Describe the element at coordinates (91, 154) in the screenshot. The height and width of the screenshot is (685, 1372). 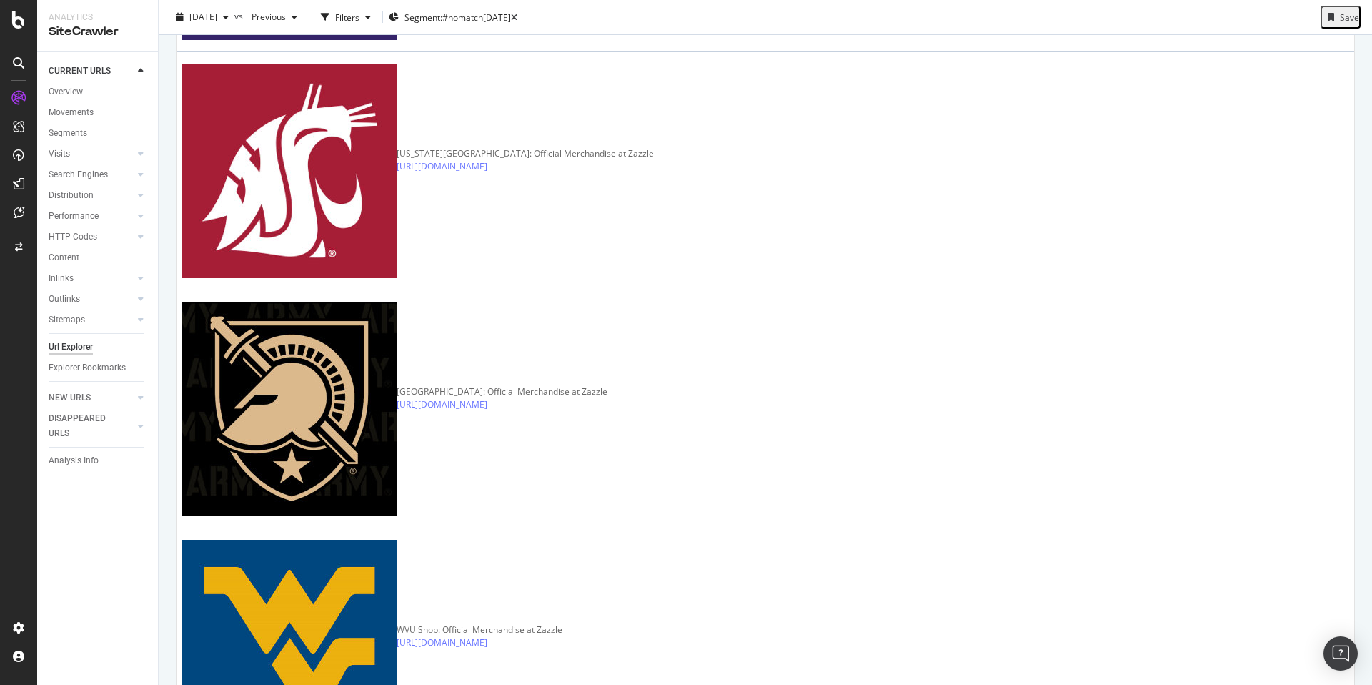
I see `a: Visits` at that location.